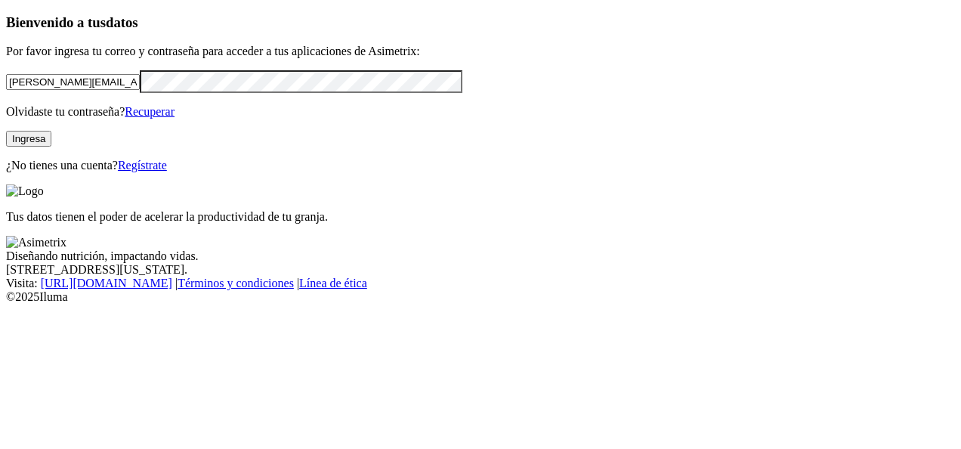  What do you see at coordinates (150, 111) in the screenshot?
I see `a: Recuperar` at bounding box center [150, 111].